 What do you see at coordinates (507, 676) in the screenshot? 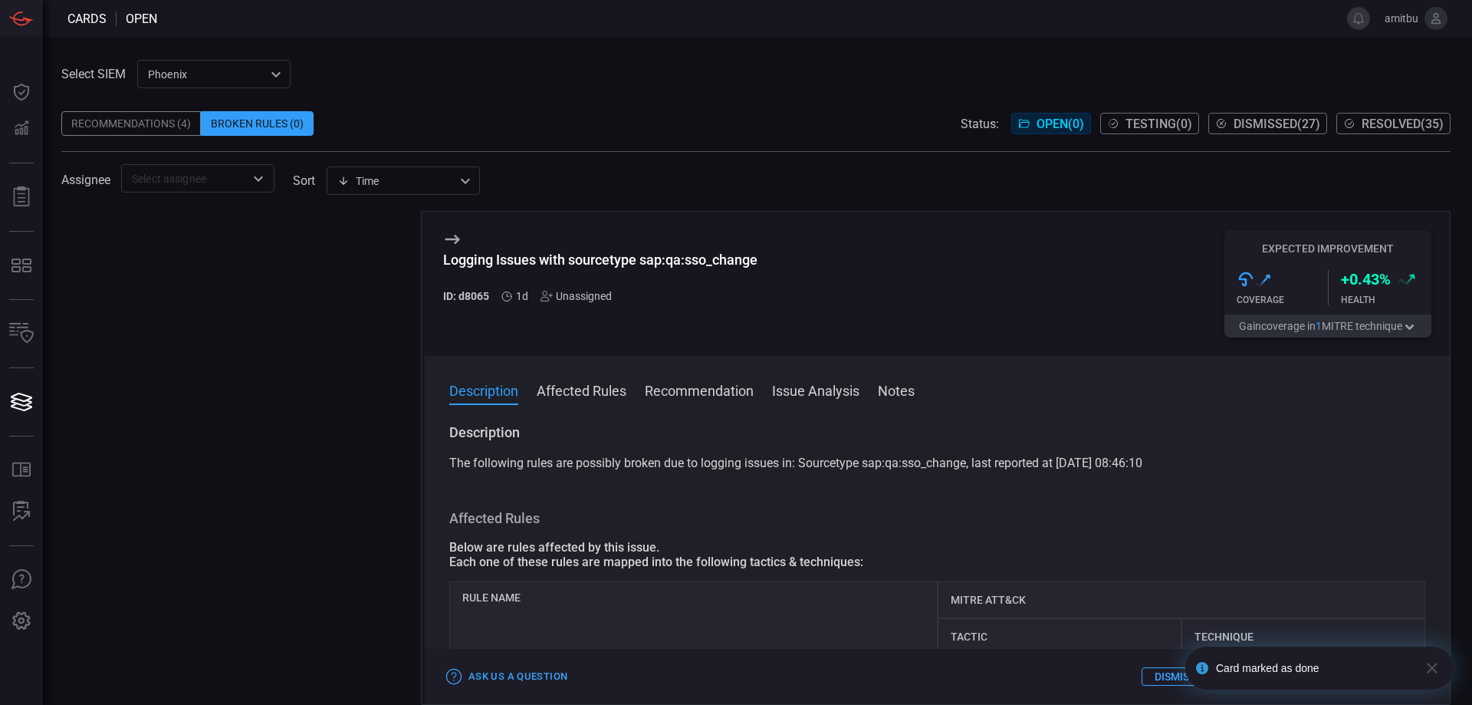
I see `button: Ask Us a Question` at bounding box center [507, 676].